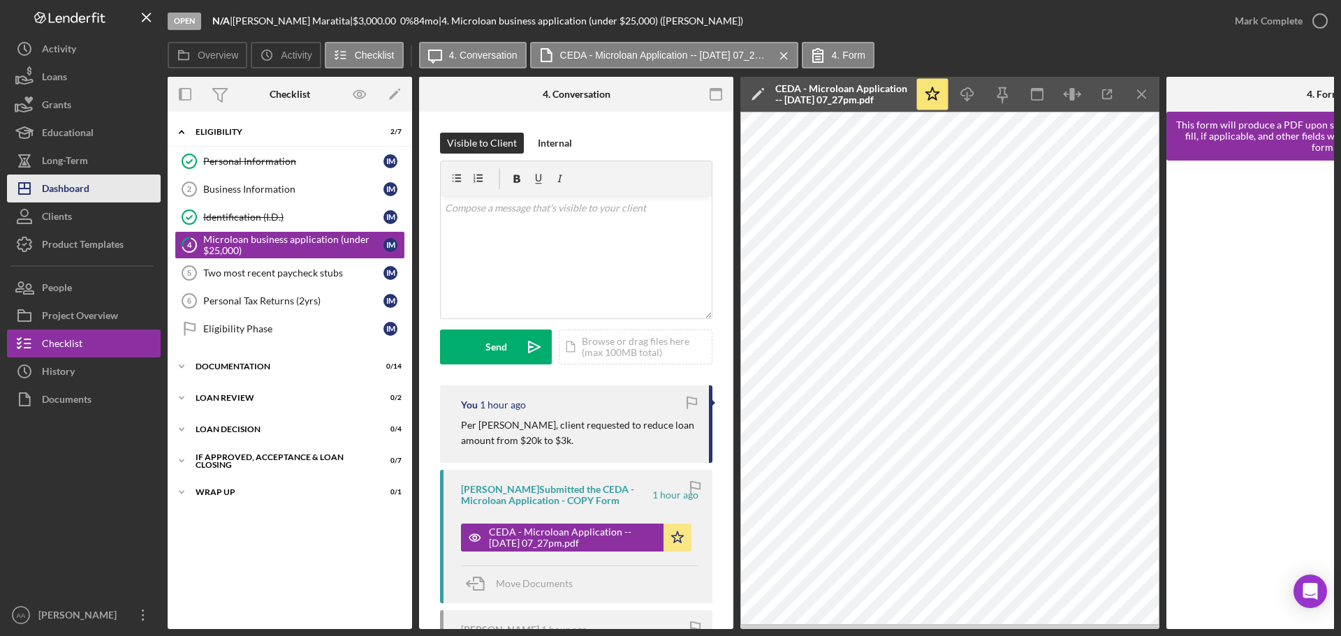  I want to click on div: Activity, so click(59, 50).